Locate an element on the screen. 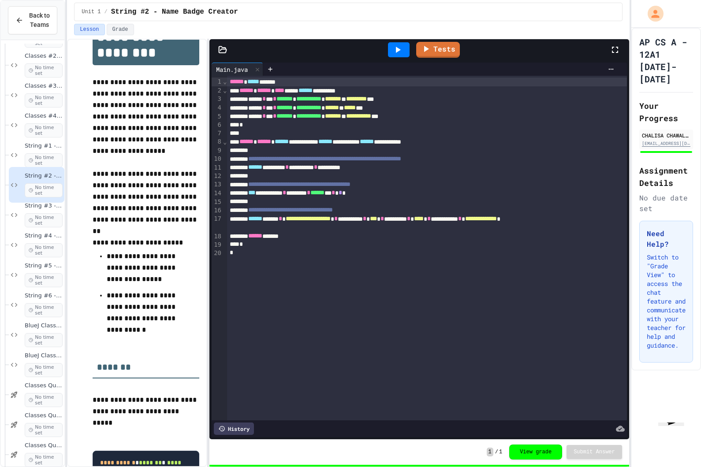  div: 2 is located at coordinates (217, 91).